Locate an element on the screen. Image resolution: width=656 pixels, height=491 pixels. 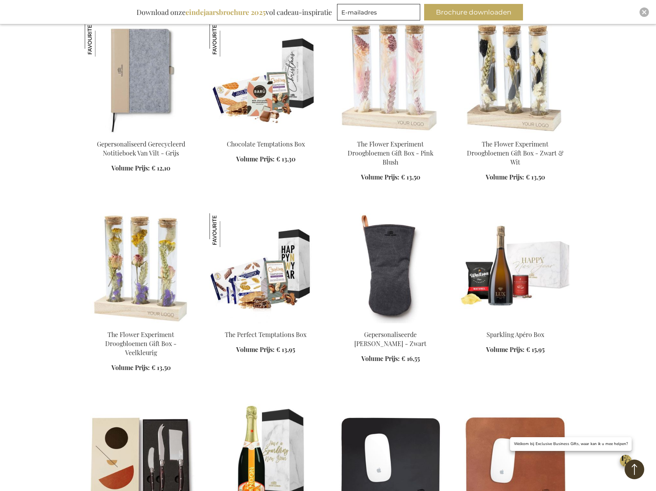
span: € 12,10 is located at coordinates (161, 168).